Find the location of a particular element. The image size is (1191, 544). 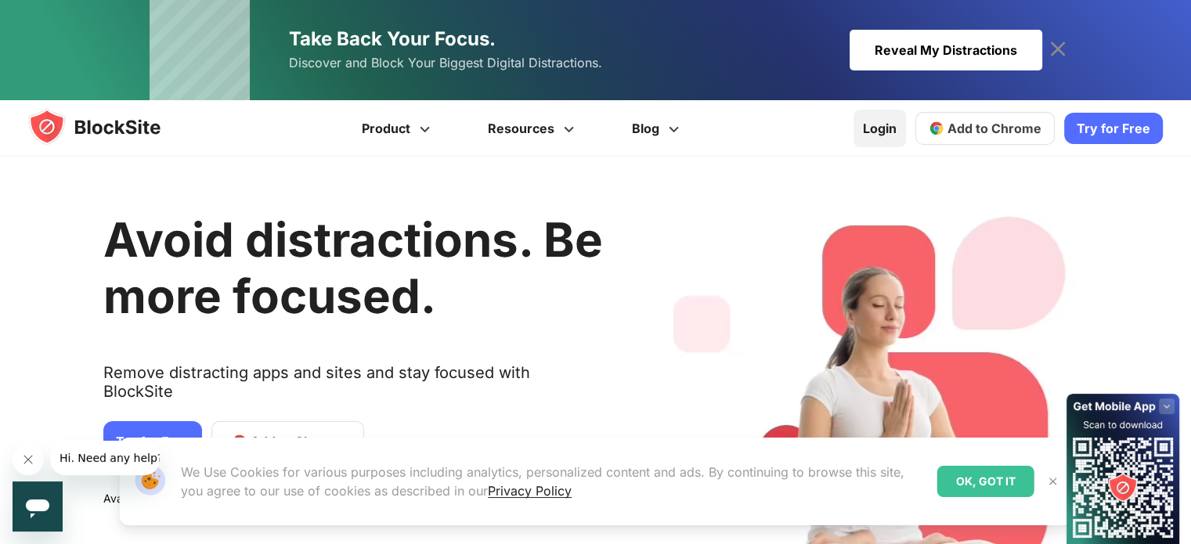

a: Try for Free is located at coordinates (1113, 128).